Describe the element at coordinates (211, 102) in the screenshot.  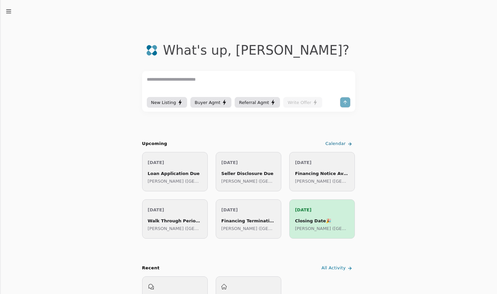
I see `button: Buyer Agmt` at that location.